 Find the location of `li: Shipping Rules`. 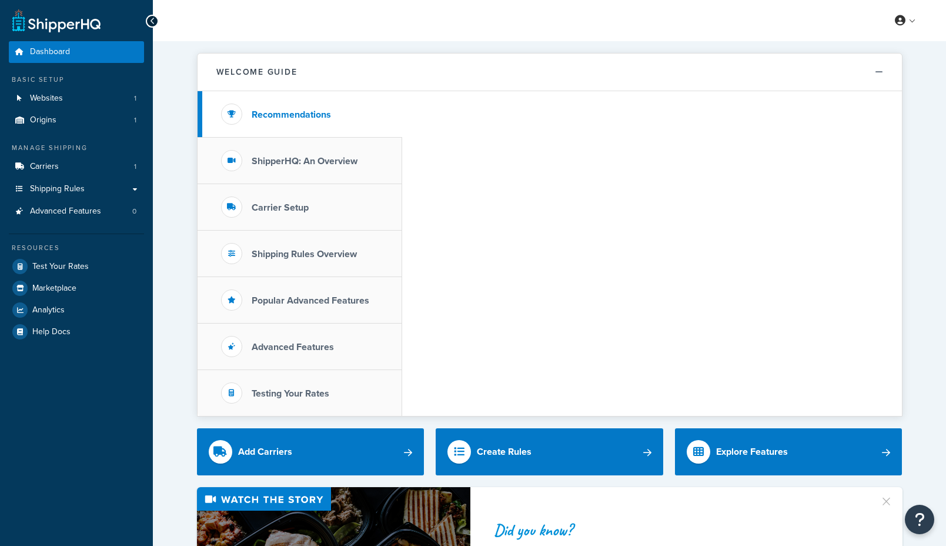

li: Shipping Rules is located at coordinates (76, 189).